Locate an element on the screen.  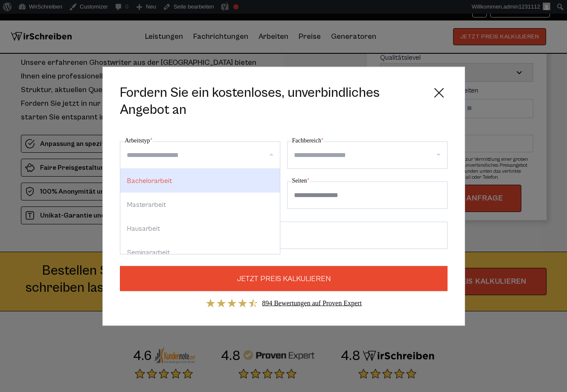
div: Seminararbeit is located at coordinates (200, 252).